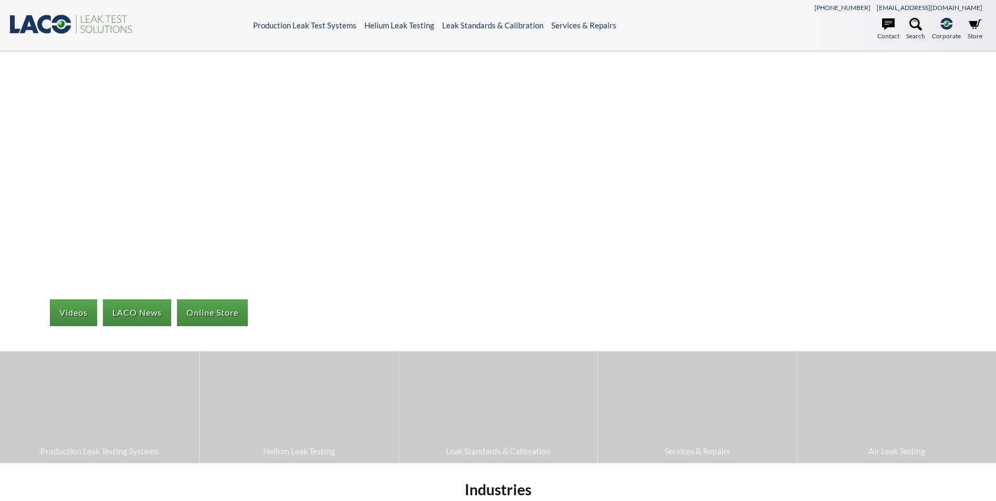  I want to click on a: Search, so click(916, 29).